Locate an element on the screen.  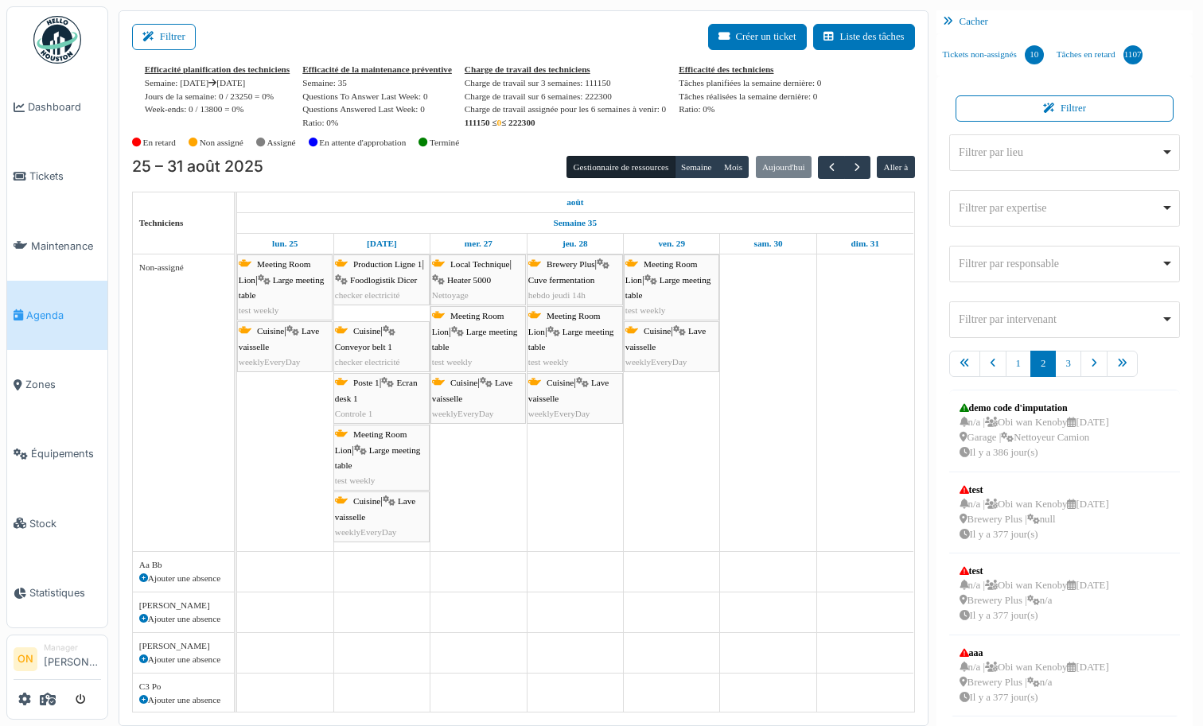
button: Filtrer is located at coordinates (1065, 108).